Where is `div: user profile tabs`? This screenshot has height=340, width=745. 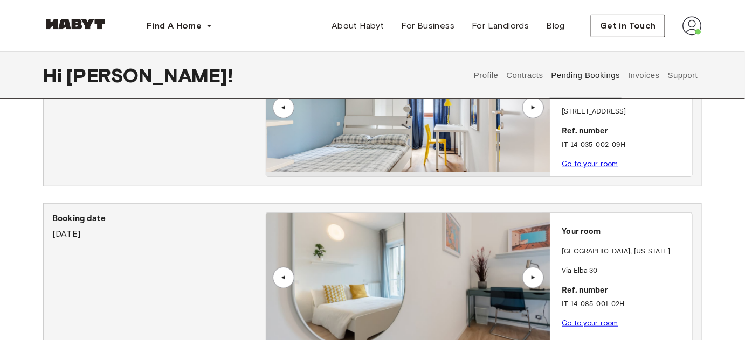 div: user profile tabs is located at coordinates (586, 75).